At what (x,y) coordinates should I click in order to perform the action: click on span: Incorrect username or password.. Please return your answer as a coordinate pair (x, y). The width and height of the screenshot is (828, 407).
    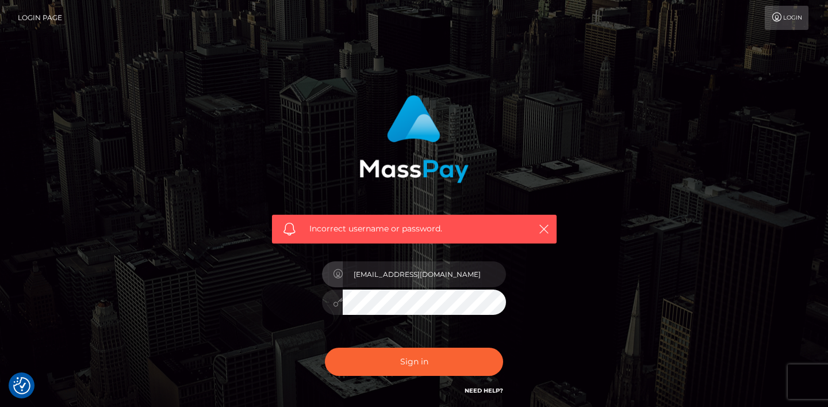
    Looking at the image, I should click on (414, 228).